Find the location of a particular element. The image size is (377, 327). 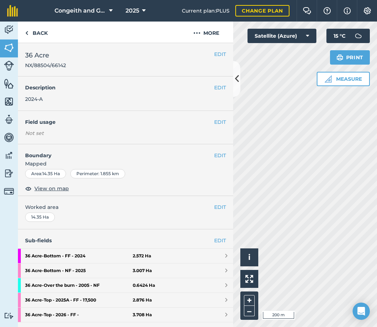

div: Perimeter : 1.855 km is located at coordinates (98, 174).